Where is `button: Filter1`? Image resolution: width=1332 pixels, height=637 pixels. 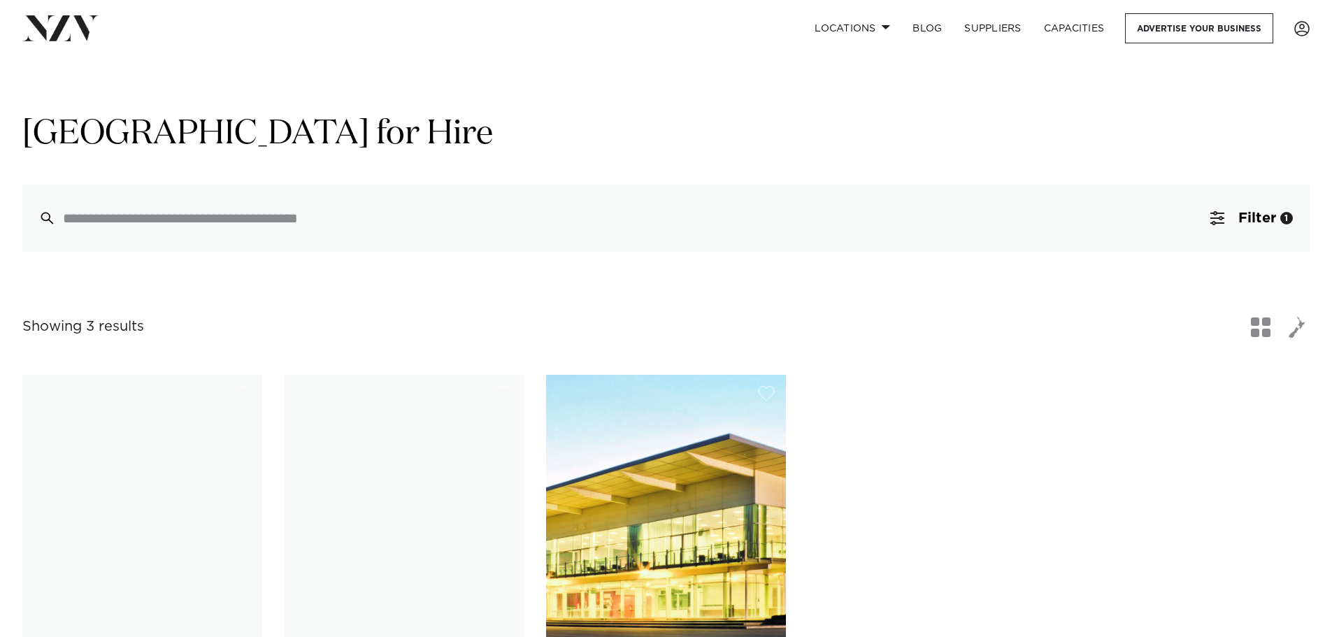 button: Filter1 is located at coordinates (1252, 218).